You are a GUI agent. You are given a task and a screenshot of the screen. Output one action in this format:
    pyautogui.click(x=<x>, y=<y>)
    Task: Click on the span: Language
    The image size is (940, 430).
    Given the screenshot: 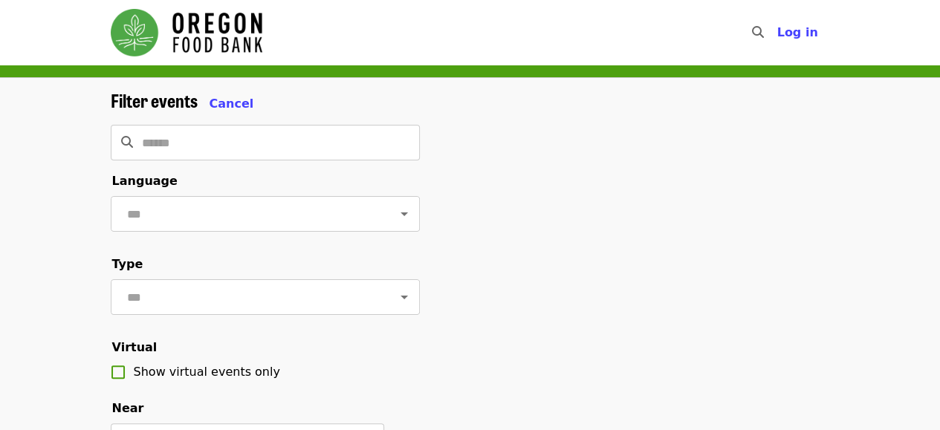 What is the action you would take?
    pyautogui.click(x=145, y=181)
    